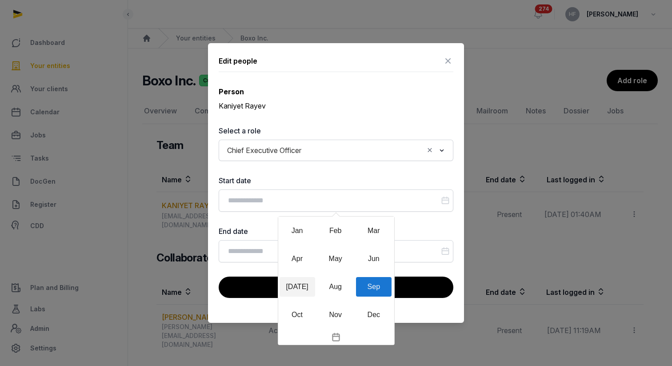 This screenshot has width=672, height=366. I want to click on div: Kaniyet Rayev, so click(336, 106).